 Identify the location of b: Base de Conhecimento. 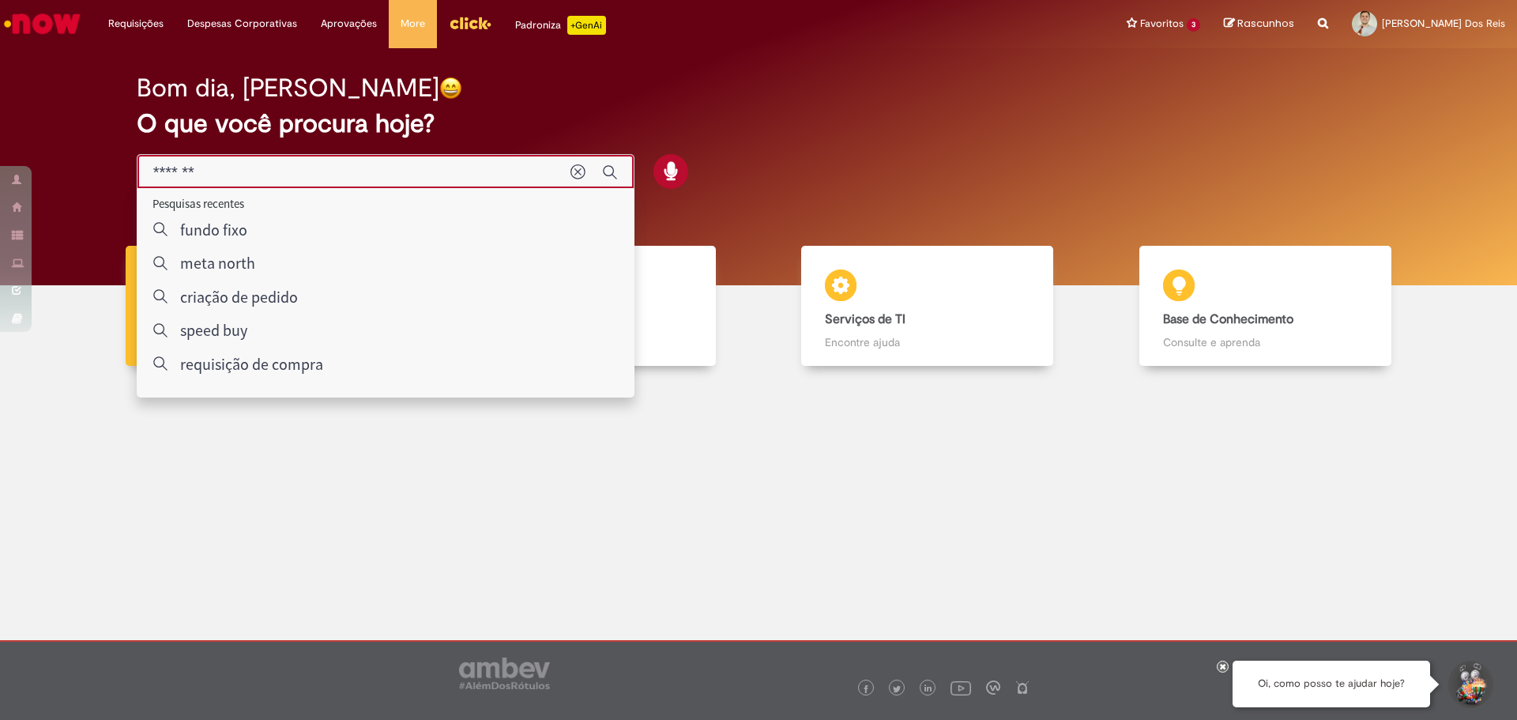
(1228, 319).